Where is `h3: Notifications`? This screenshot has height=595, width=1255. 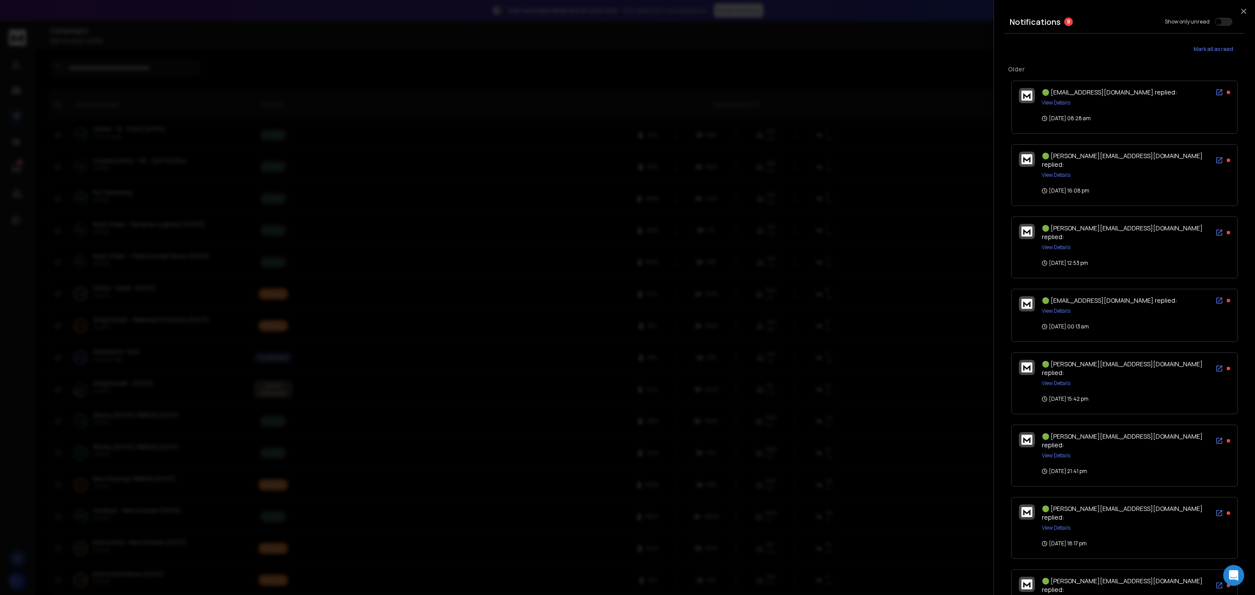
h3: Notifications is located at coordinates (1035, 22).